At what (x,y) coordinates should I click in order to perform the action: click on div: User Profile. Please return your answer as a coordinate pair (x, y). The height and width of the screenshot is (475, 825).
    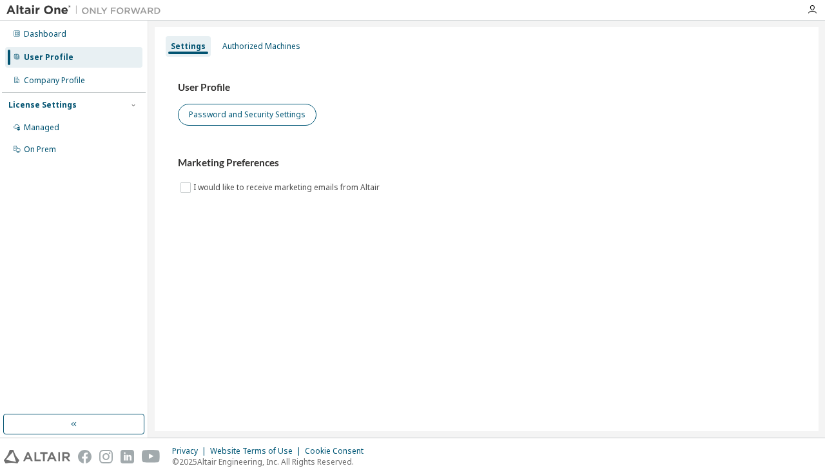
    Looking at the image, I should click on (48, 57).